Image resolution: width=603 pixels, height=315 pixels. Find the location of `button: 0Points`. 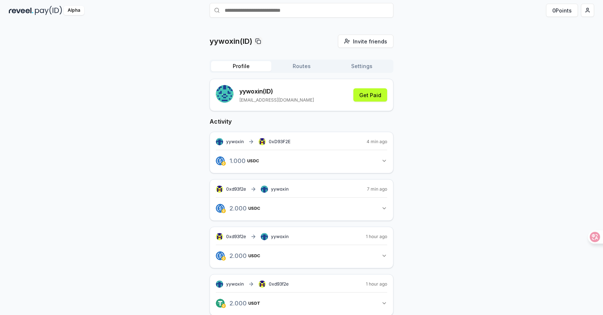

button: 0Points is located at coordinates (562, 10).